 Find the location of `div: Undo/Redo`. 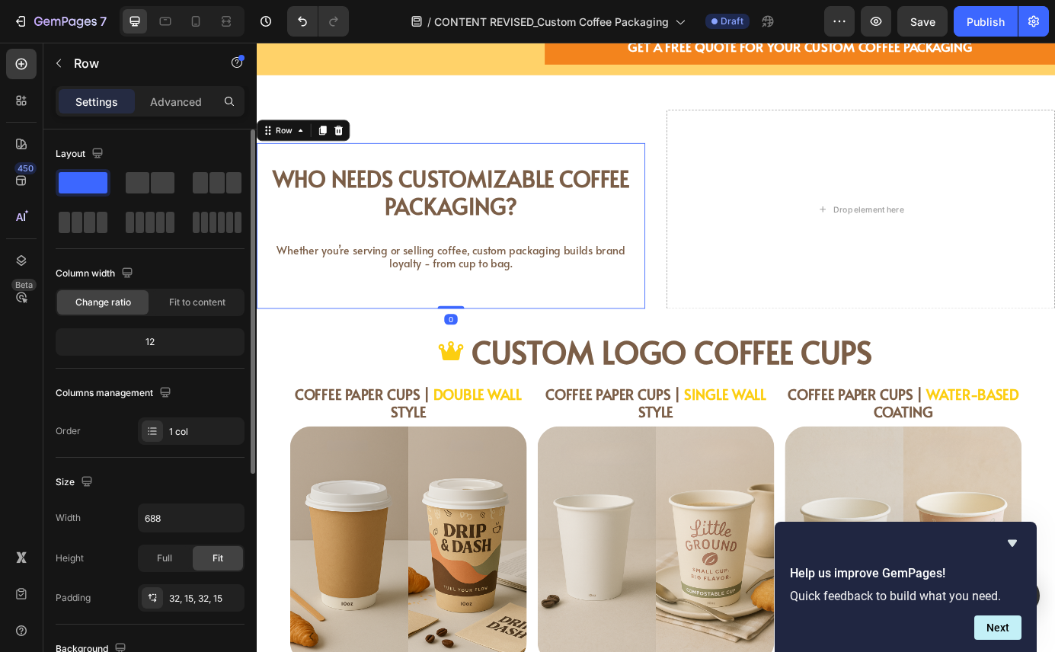

div: Undo/Redo is located at coordinates (318, 21).